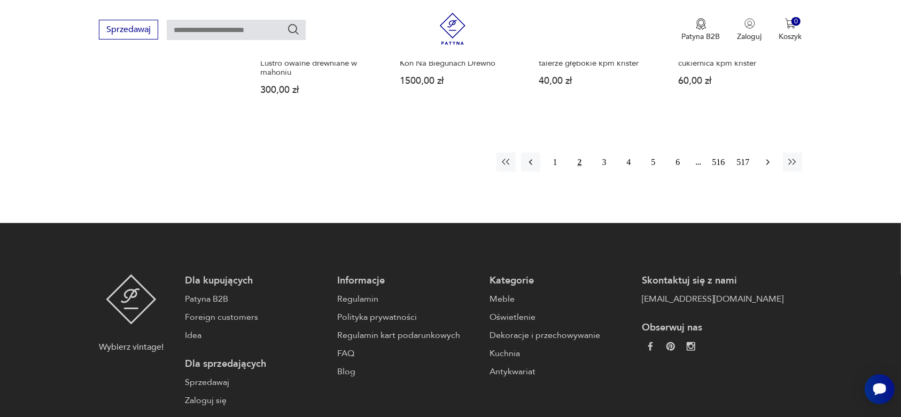 This screenshot has height=417, width=901. What do you see at coordinates (701, 36) in the screenshot?
I see `p: Patyna B2B` at bounding box center [701, 36].